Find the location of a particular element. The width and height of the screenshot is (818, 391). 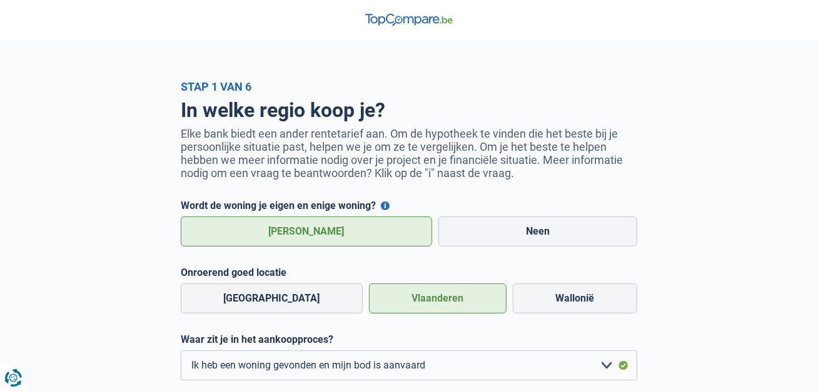

p: Elke bank biedt een ander rentetarief aan. Om de hypotheek te vinden die het beste bij je persoon... is located at coordinates (409, 153).